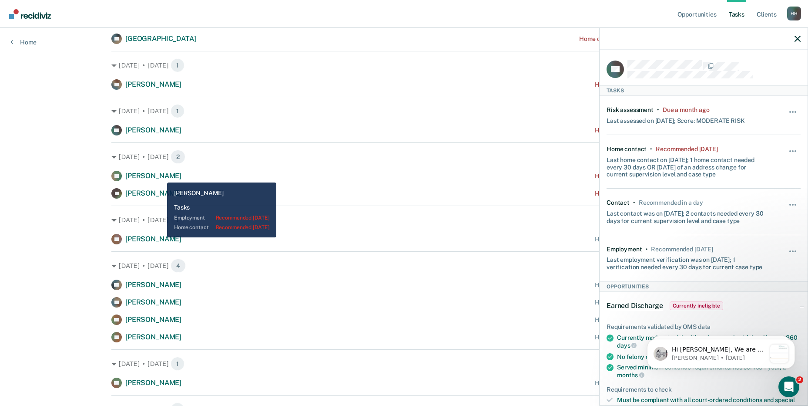 This screenshot has width=808, height=406. I want to click on div: message notification from Kim, 1w ago. Hi Husmir, We are so excited to announce a brand new featu..., so click(87, 32).